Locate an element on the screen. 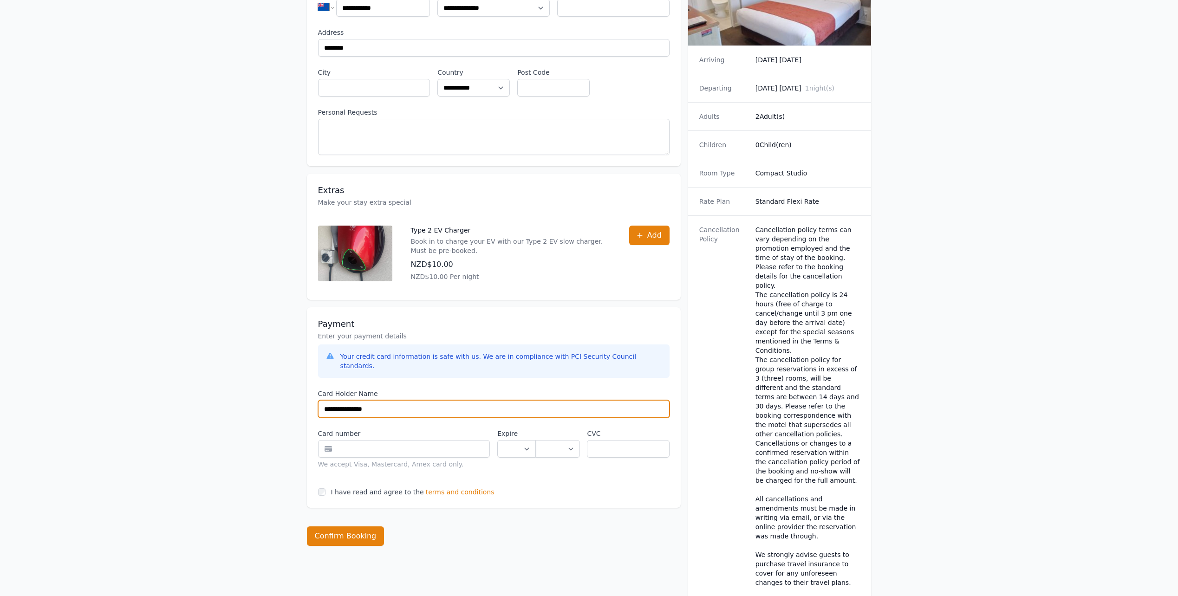  dd: Standard Flexi Rate is located at coordinates (808, 202).